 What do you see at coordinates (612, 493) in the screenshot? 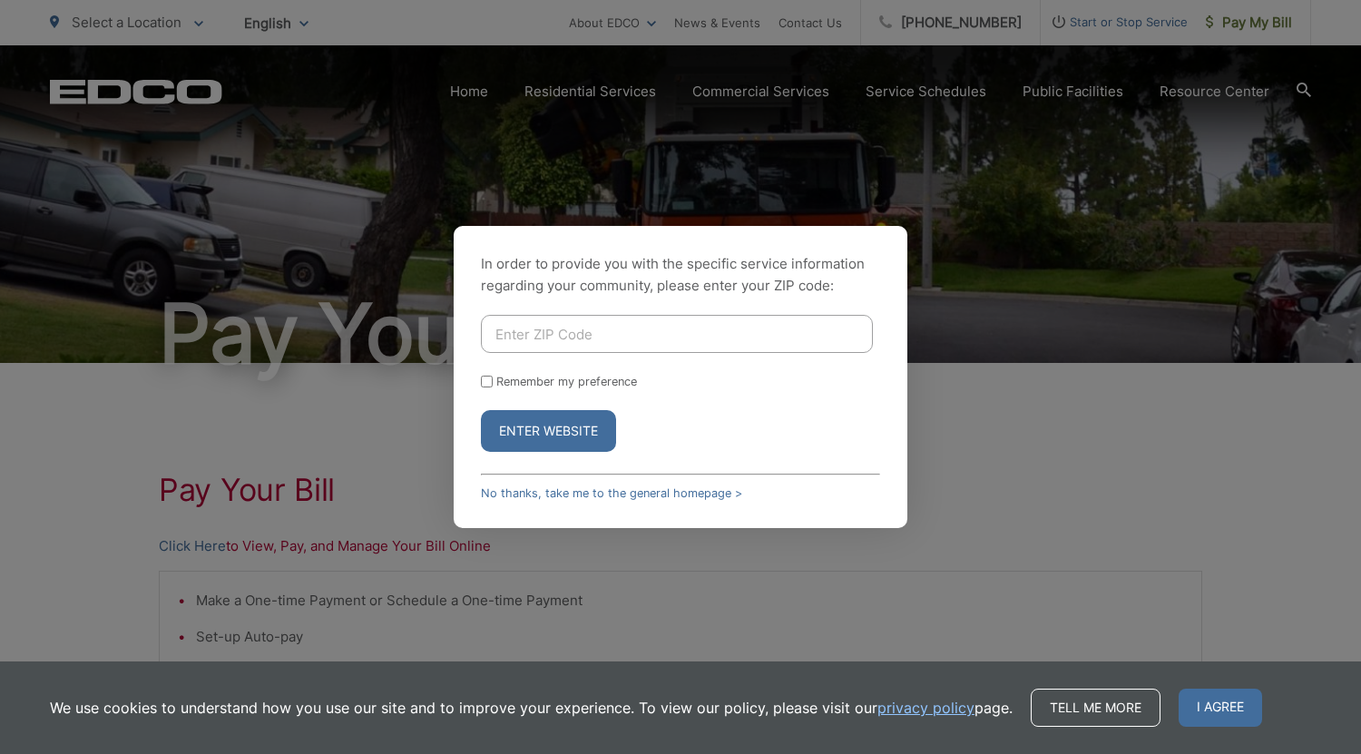
I see `a: No thanks, take me to the general homepage >` at bounding box center [612, 493].